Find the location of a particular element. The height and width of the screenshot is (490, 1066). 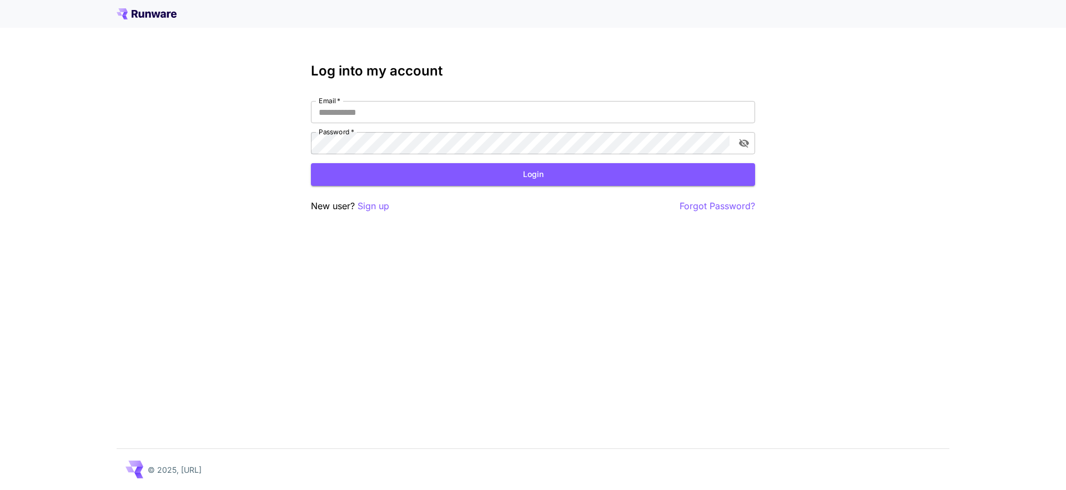

button: Forgot Password? is located at coordinates (717, 206).